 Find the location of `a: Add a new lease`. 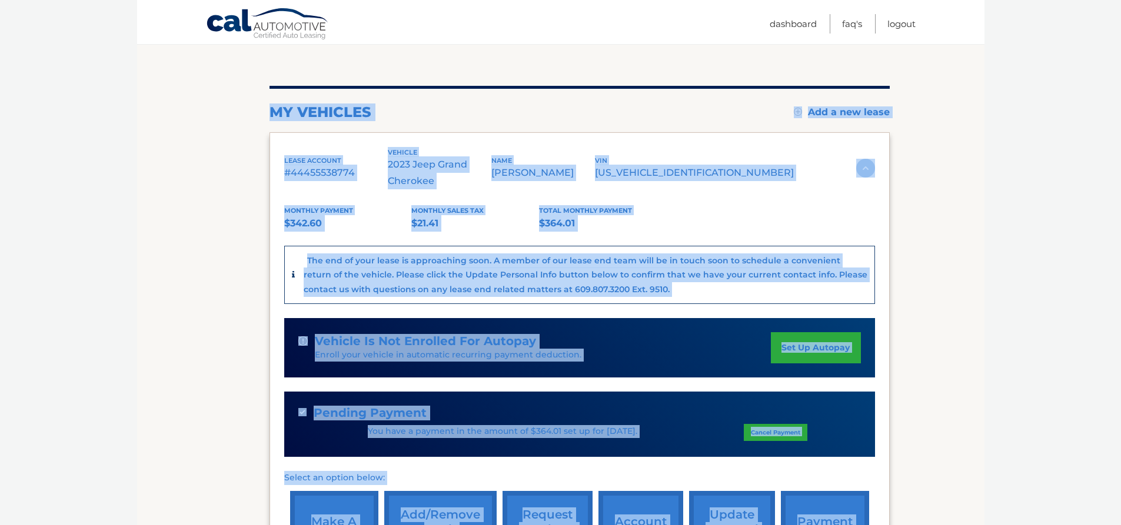

a: Add a new lease is located at coordinates (841, 112).